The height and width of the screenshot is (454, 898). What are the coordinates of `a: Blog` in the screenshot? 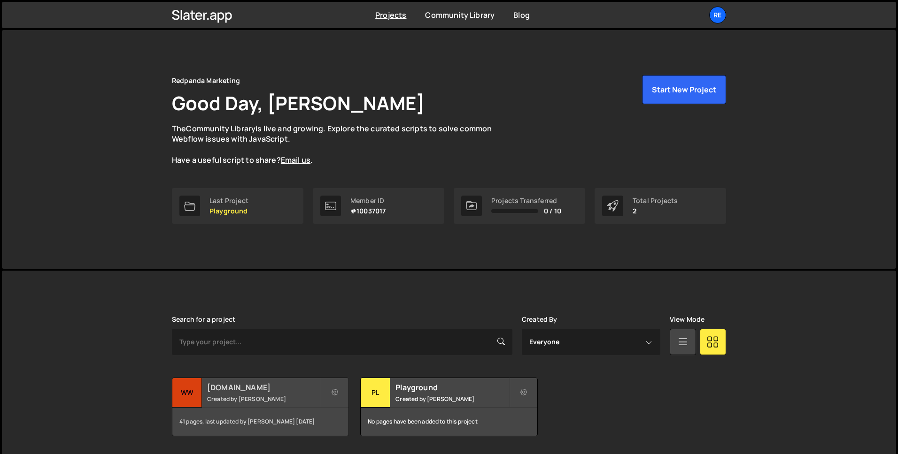 It's located at (521, 15).